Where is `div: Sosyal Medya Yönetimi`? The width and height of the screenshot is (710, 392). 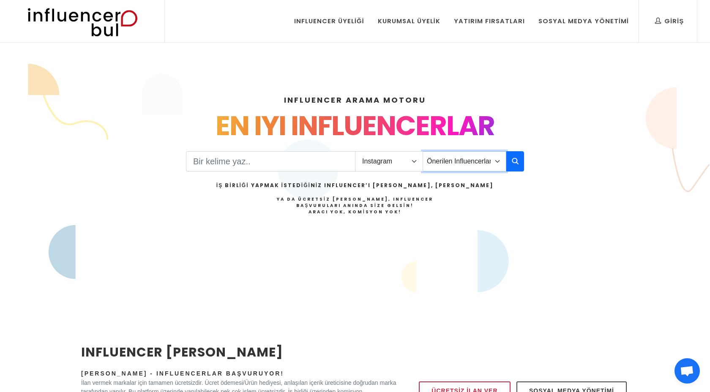 div: Sosyal Medya Yönetimi is located at coordinates (583, 21).